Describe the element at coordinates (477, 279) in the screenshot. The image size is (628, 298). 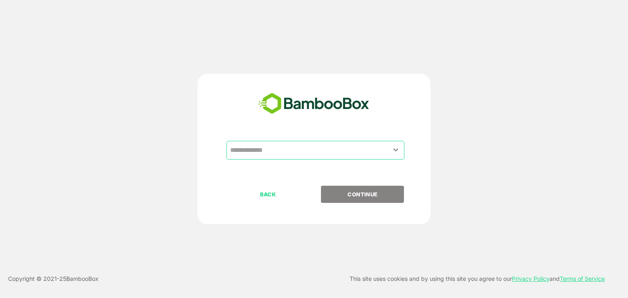
I see `p: This site uses cookies and by using this site you agree to our and` at that location.